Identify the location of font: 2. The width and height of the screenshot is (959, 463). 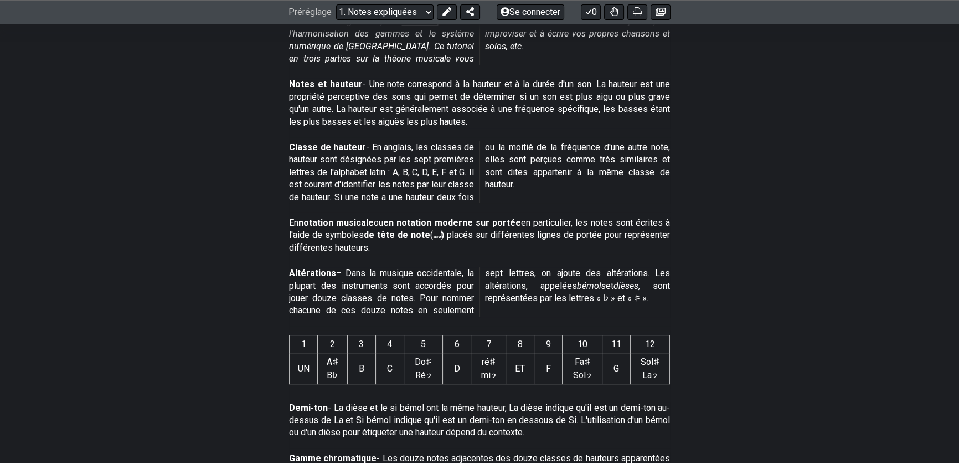
(332, 343).